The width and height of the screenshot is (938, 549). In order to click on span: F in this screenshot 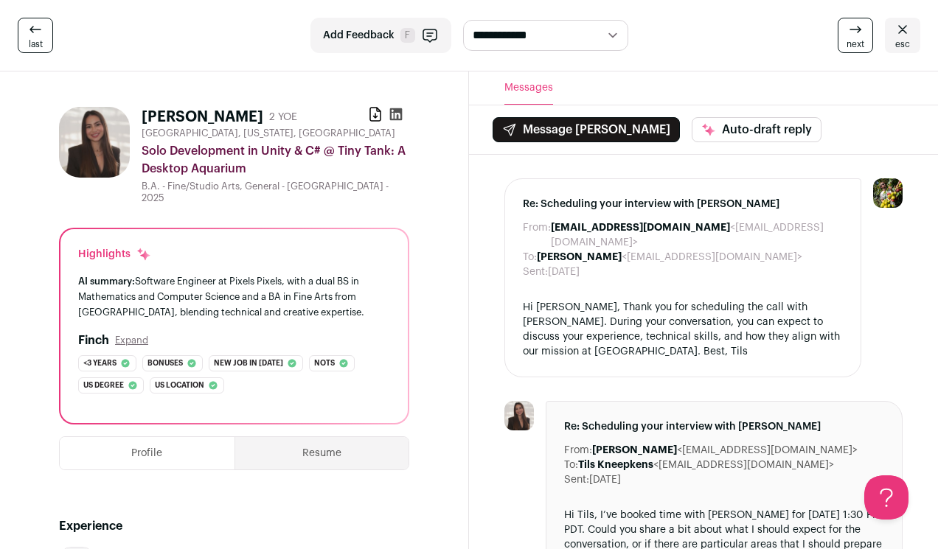, I will do `click(408, 35)`.